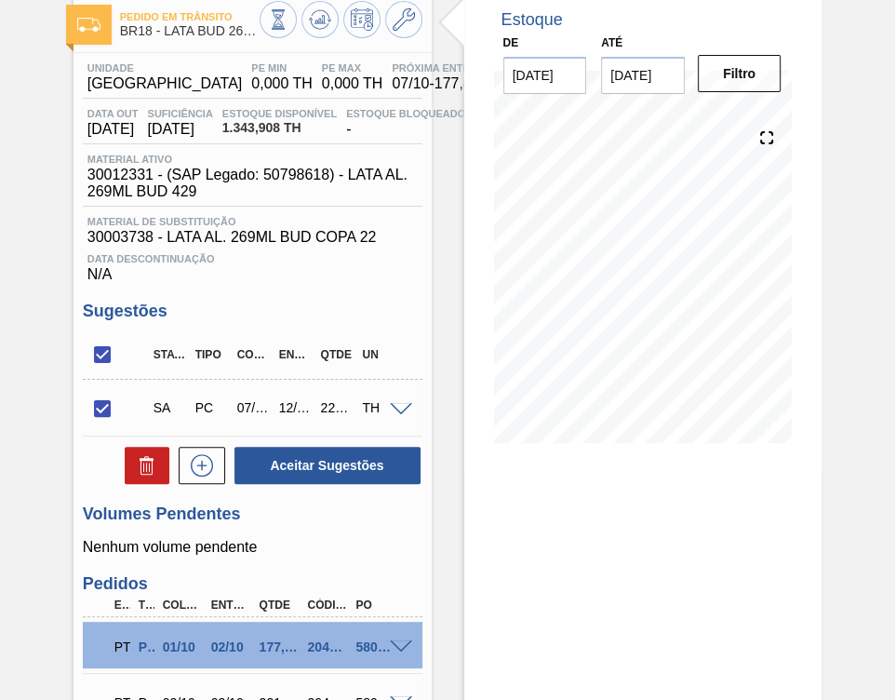 The height and width of the screenshot is (700, 895). Describe the element at coordinates (252, 584) in the screenshot. I see `h3: Pedidos` at that location.